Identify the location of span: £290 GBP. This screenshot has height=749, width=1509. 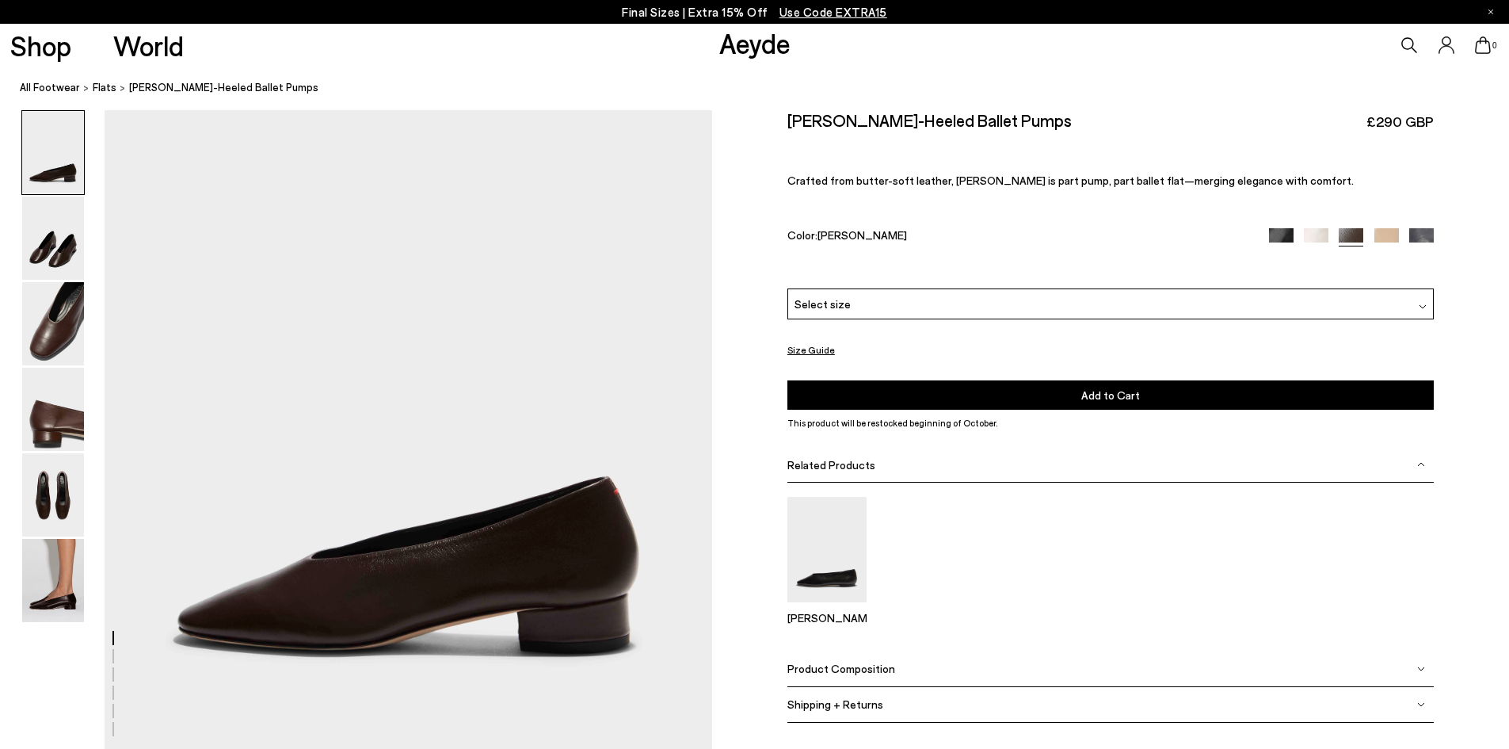
(1400, 121).